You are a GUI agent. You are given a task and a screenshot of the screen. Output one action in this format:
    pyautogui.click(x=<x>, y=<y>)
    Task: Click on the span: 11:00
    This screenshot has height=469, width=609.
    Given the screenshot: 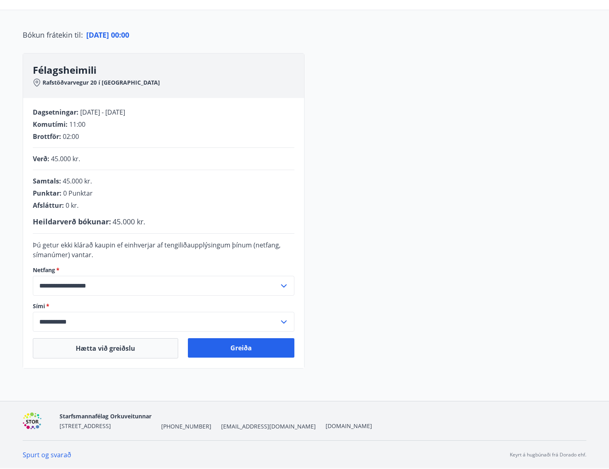 What is the action you would take?
    pyautogui.click(x=77, y=124)
    